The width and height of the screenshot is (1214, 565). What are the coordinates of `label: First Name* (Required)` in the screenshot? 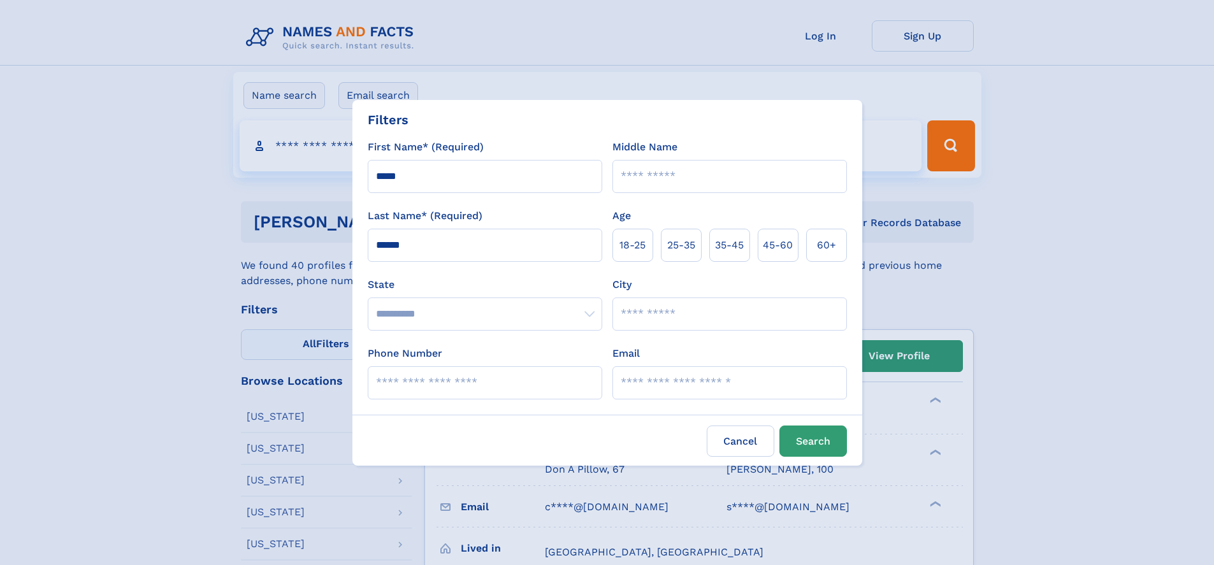 It's located at (426, 147).